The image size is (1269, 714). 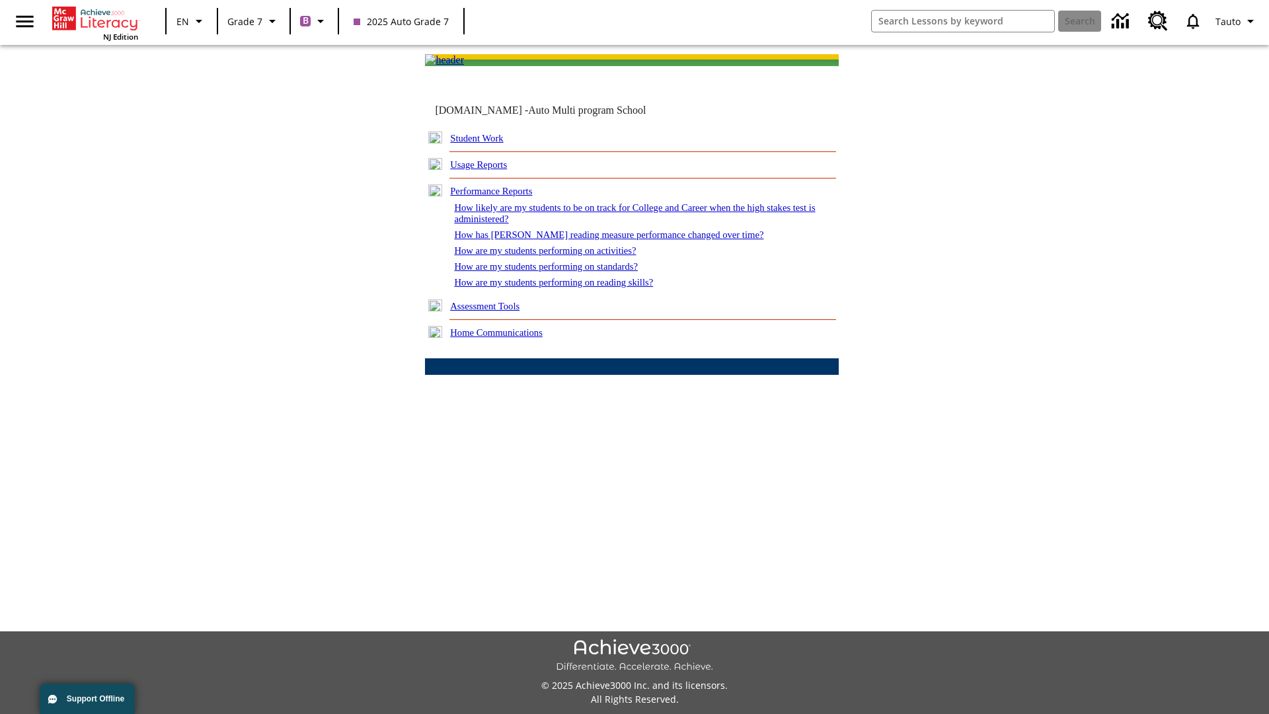 I want to click on a: How are my students performing on reading skills?, so click(x=553, y=282).